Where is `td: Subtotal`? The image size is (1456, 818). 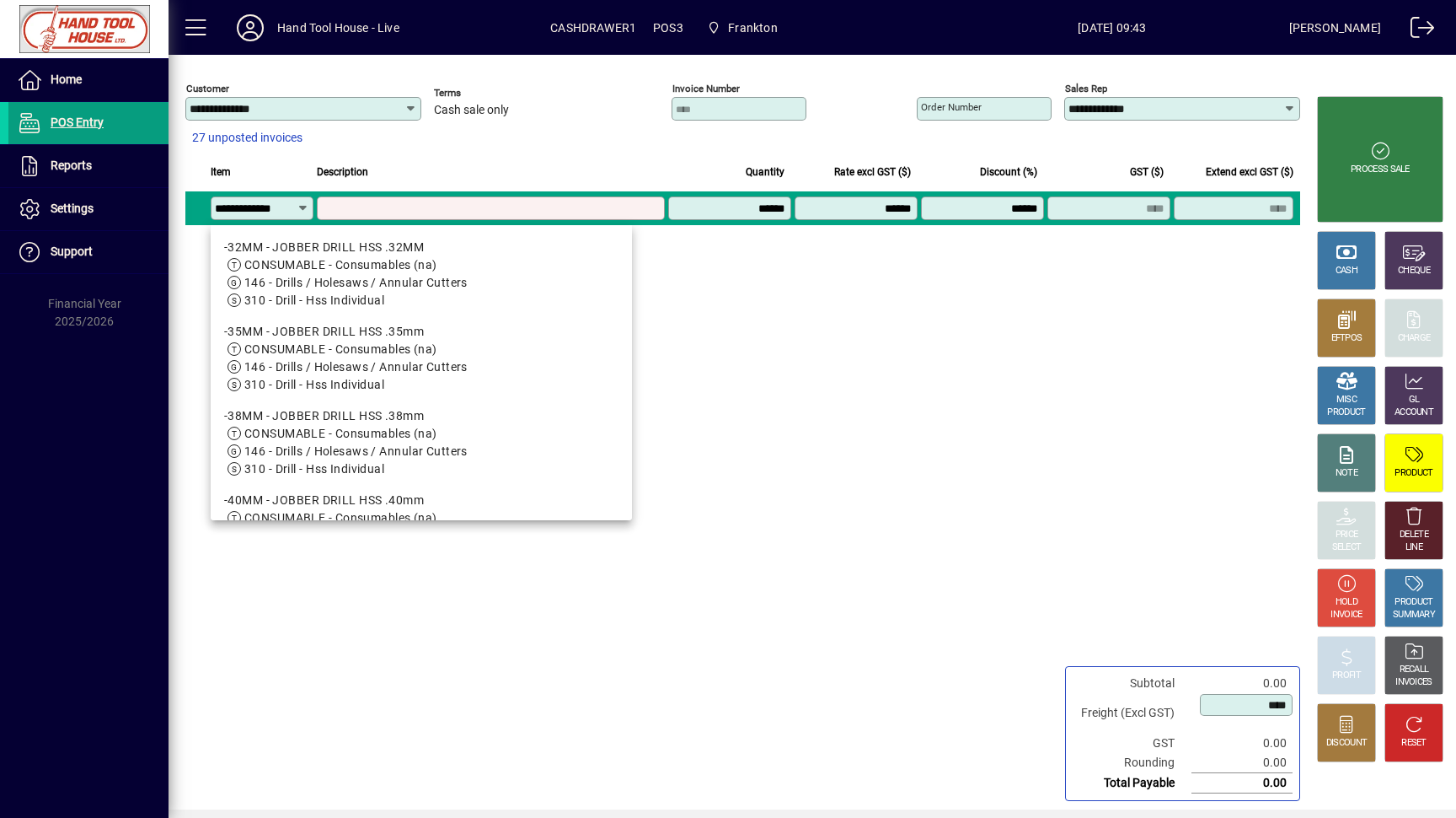
td: Subtotal is located at coordinates (1132, 683).